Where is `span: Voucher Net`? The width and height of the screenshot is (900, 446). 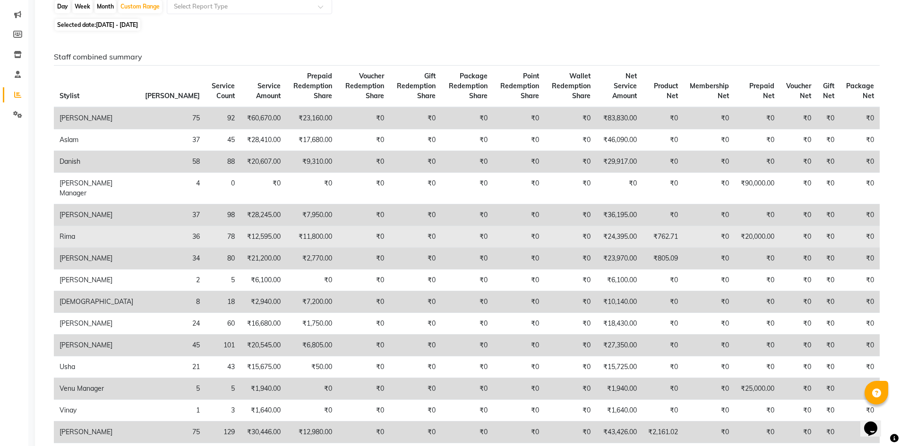 span: Voucher Net is located at coordinates (798, 91).